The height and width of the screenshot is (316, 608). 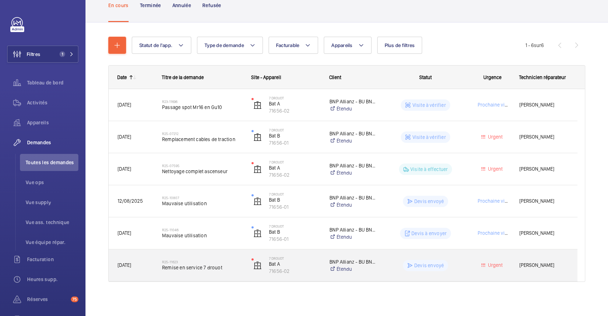 What do you see at coordinates (429, 233) in the screenshot?
I see `p: Devis à envoyer` at bounding box center [429, 233].